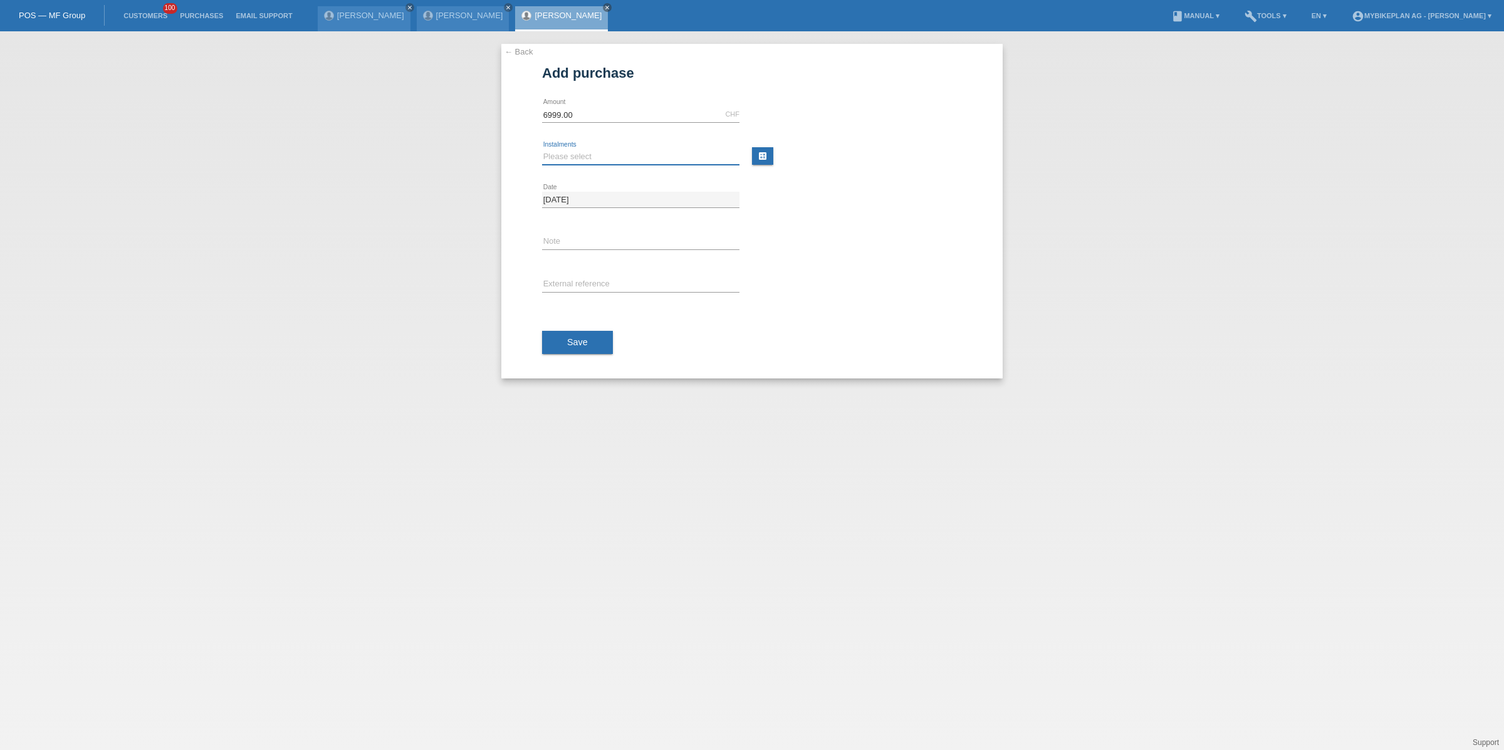  Describe the element at coordinates (763, 156) in the screenshot. I see `a: calculate` at that location.